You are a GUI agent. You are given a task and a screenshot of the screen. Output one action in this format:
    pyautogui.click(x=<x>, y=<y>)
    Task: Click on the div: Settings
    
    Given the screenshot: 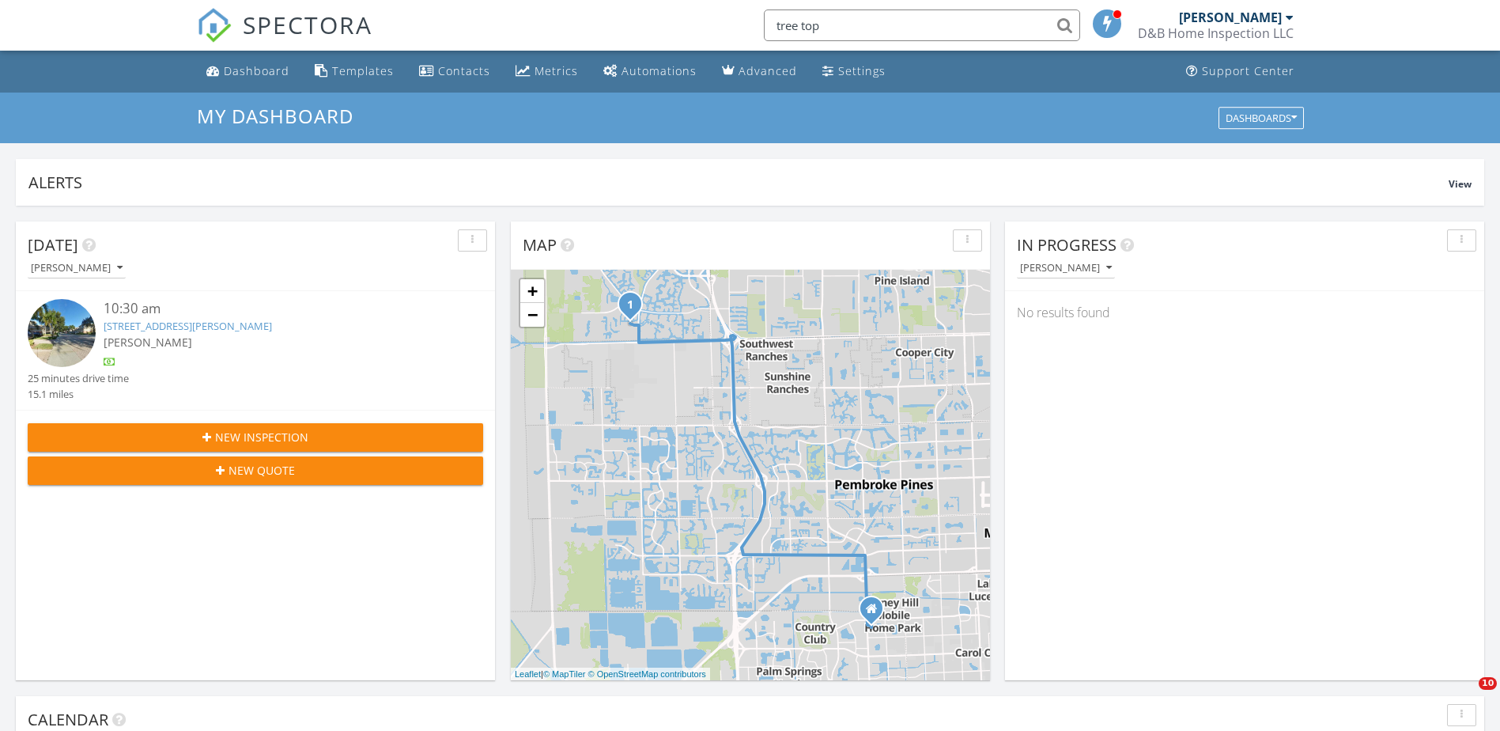 What is the action you would take?
    pyautogui.click(x=862, y=70)
    